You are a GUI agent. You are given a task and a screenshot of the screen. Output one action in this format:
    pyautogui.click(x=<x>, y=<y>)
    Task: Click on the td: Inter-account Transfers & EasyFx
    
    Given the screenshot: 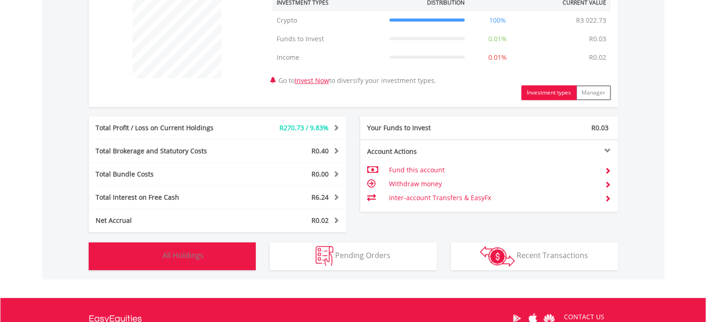 What is the action you would take?
    pyautogui.click(x=492, y=198)
    